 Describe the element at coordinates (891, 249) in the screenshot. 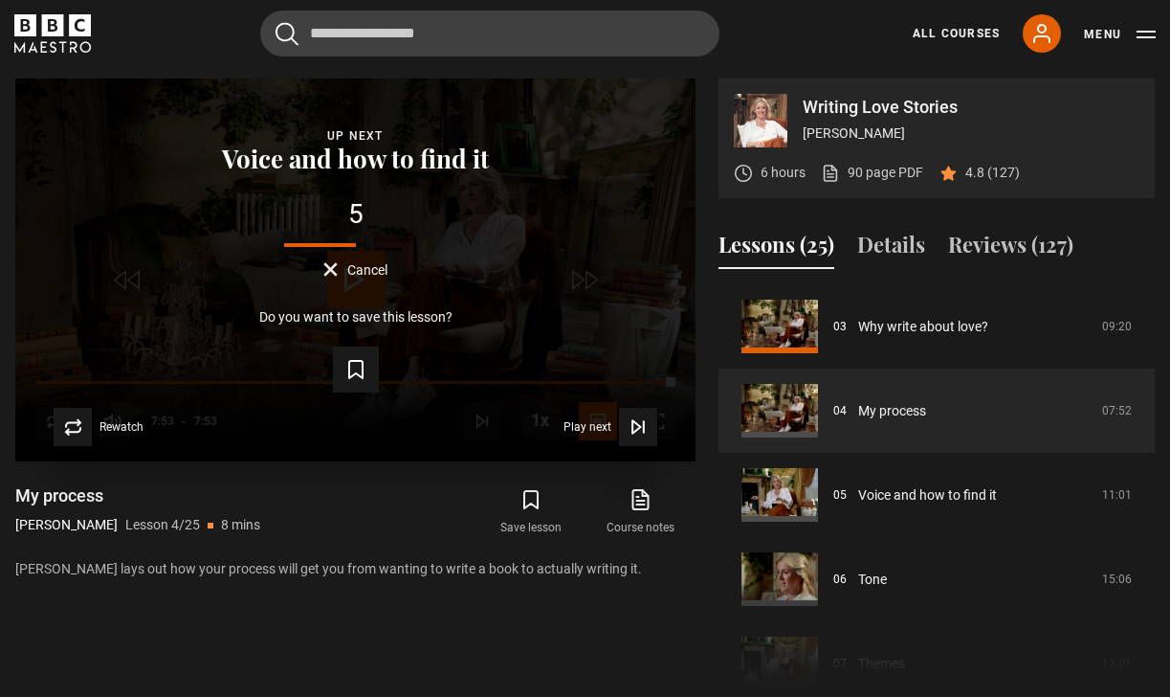

I see `button: Details` at that location.